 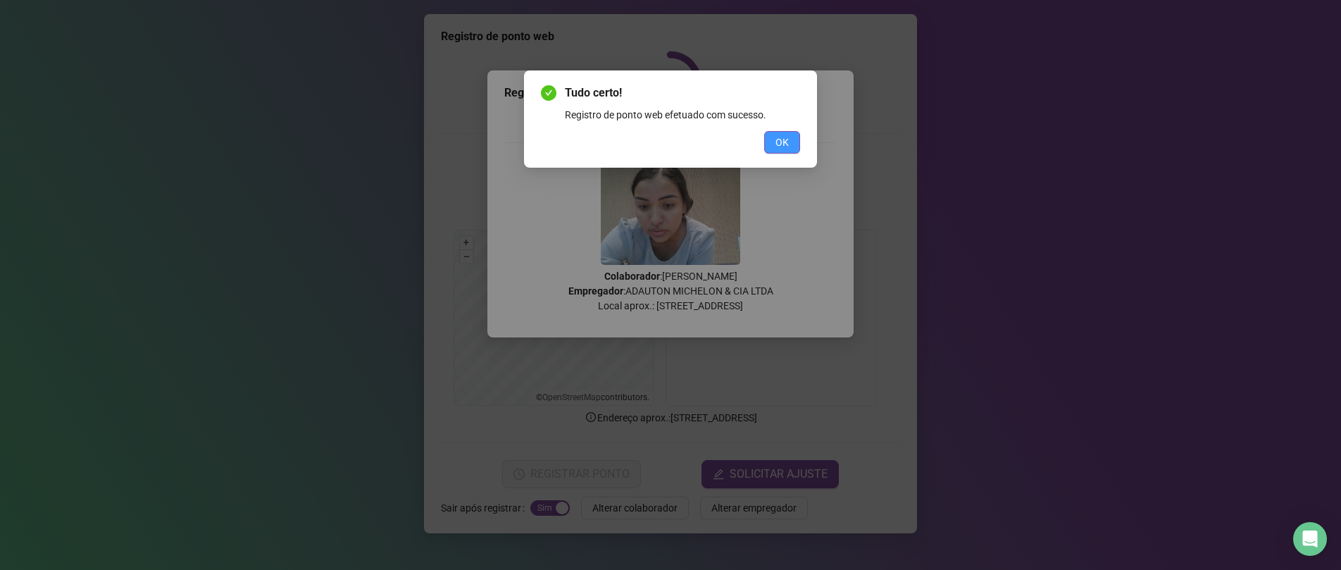 What do you see at coordinates (683, 115) in the screenshot?
I see `div: Registro de ponto web efetuado com sucesso.` at bounding box center [683, 115].